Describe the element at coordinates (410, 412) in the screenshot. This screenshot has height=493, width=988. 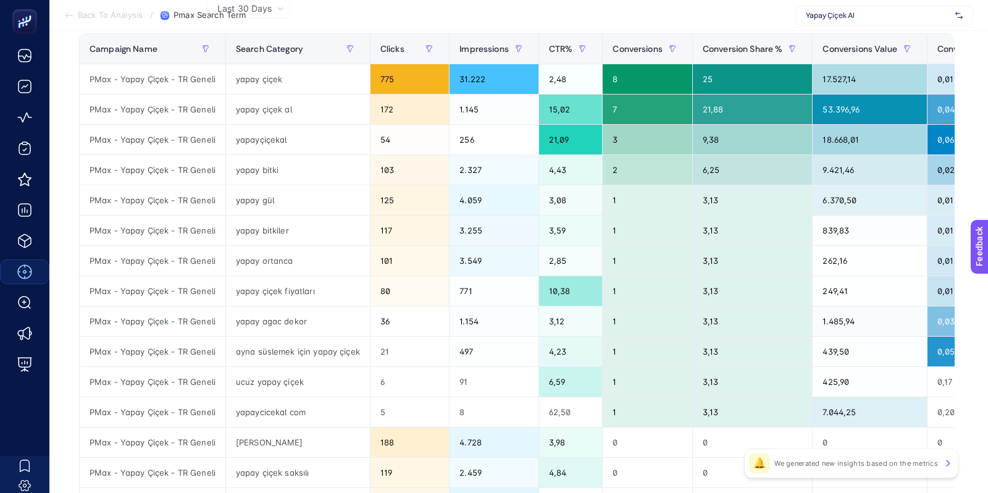
I see `div: 5` at that location.